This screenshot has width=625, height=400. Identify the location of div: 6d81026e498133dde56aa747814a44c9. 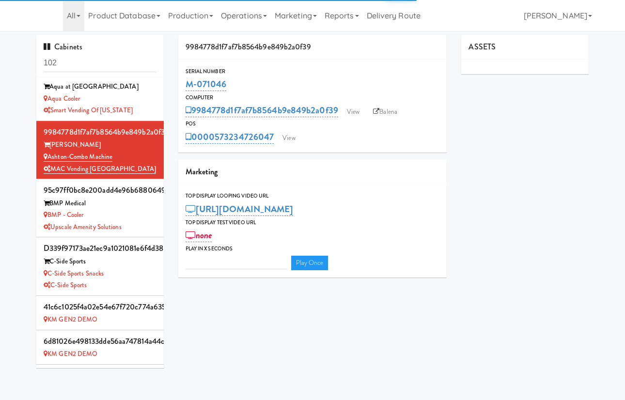
(100, 342).